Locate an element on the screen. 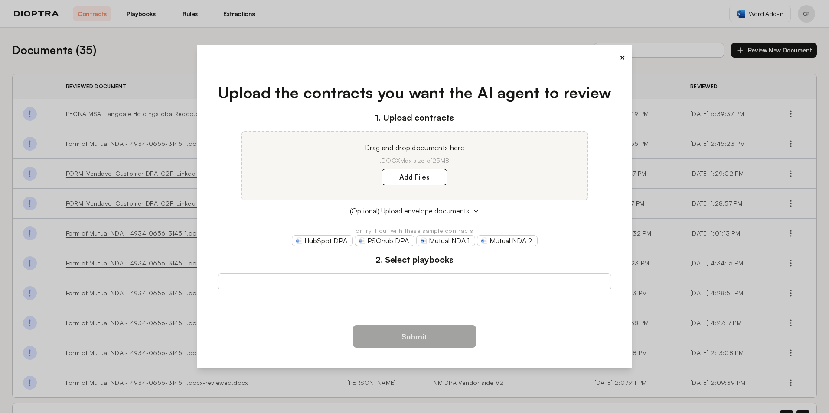 Image resolution: width=829 pixels, height=413 pixels. a: HubSpot DPA is located at coordinates (322, 241).